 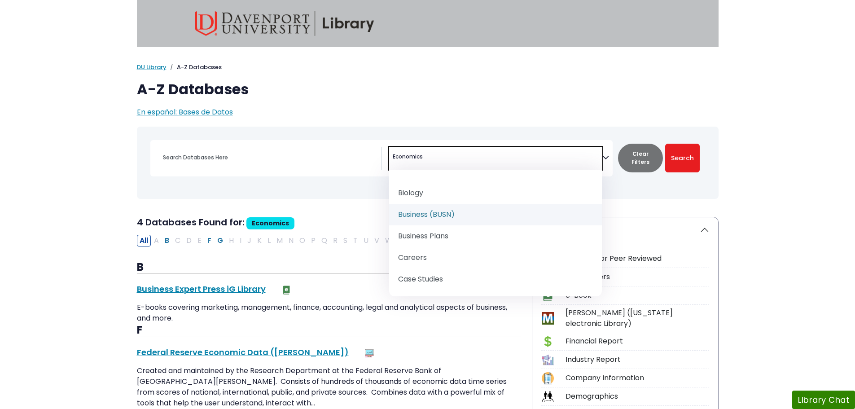 What do you see at coordinates (625, 230) in the screenshot?
I see `button: Icon Legend` at bounding box center [625, 230].